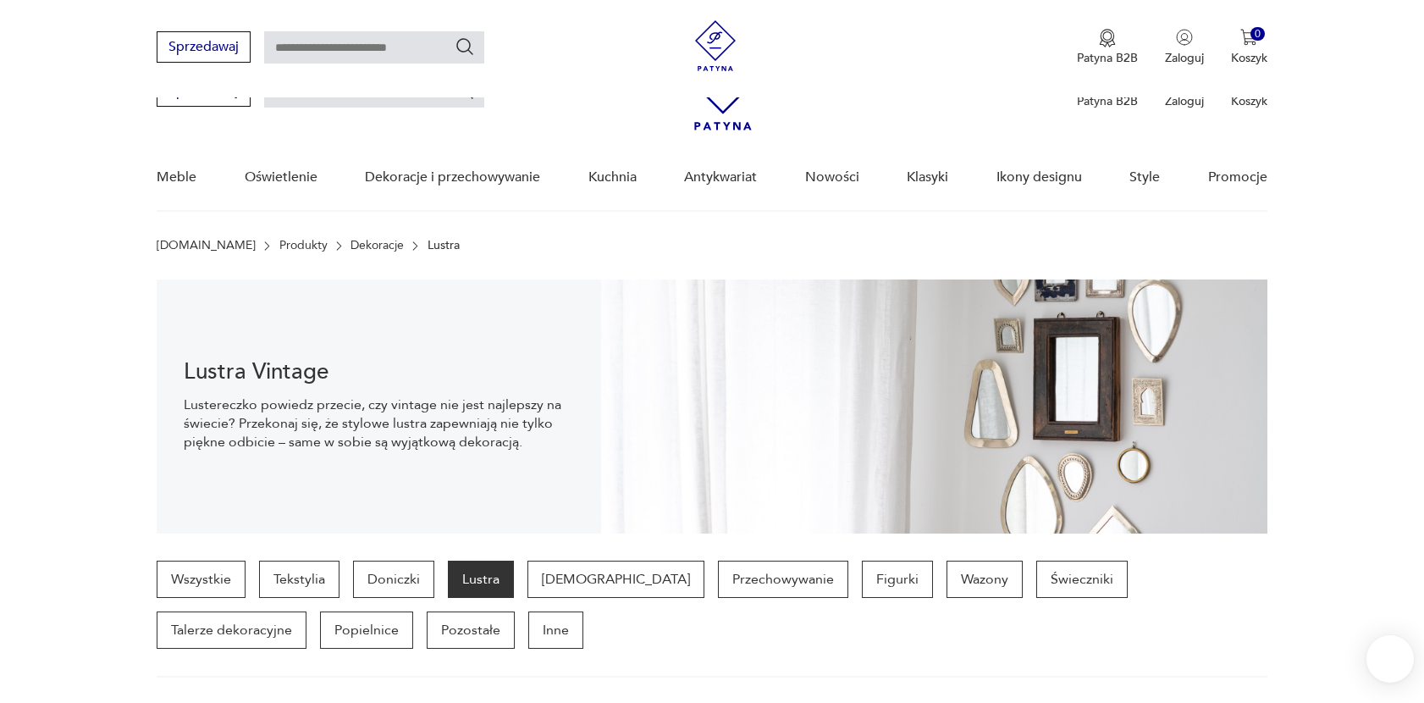 Image resolution: width=1424 pixels, height=703 pixels. I want to click on img: Ikona koszyka, so click(1249, 37).